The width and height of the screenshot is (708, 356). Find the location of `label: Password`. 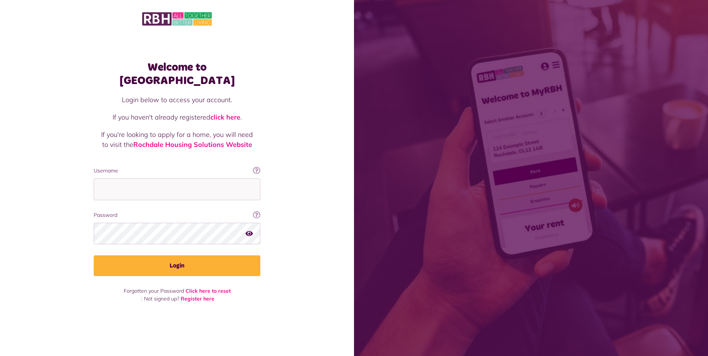

label: Password is located at coordinates (177, 215).